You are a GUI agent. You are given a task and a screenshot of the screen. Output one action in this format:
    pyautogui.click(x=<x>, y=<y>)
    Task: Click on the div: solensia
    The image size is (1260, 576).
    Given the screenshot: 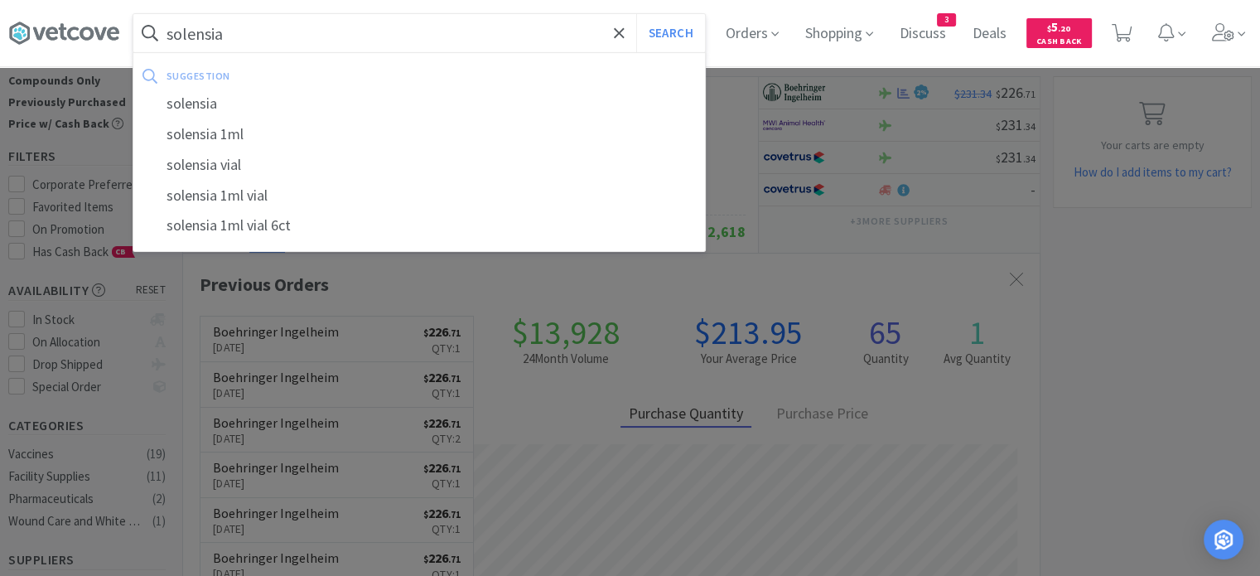 What is the action you would take?
    pyautogui.click(x=419, y=104)
    